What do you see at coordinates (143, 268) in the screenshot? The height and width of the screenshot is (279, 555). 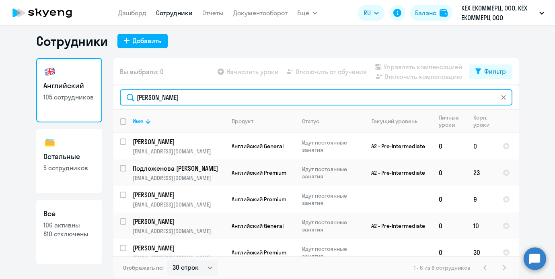 I see `span: Отображать по:` at bounding box center [143, 268].